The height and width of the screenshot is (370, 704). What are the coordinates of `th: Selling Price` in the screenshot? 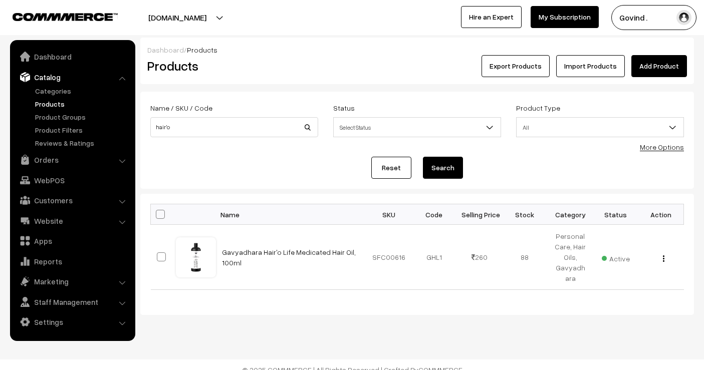 It's located at (479, 214).